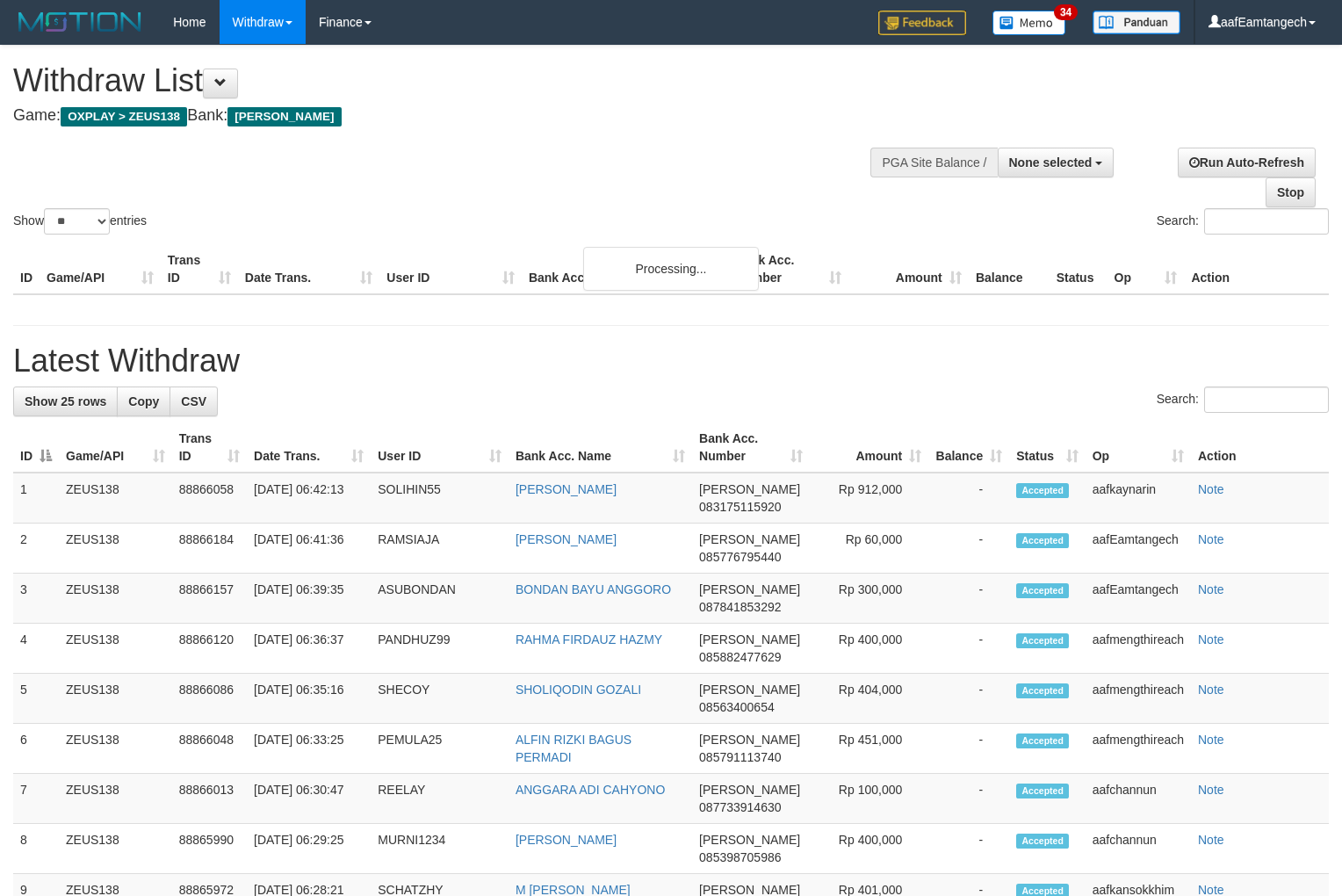  What do you see at coordinates (1138, 548) in the screenshot?
I see `td: aafEamtangech` at bounding box center [1138, 548].